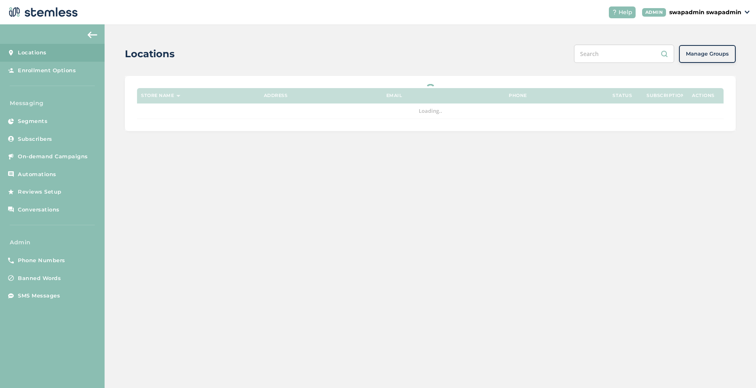  Describe the element at coordinates (150, 54) in the screenshot. I see `h2: Locations` at that location.